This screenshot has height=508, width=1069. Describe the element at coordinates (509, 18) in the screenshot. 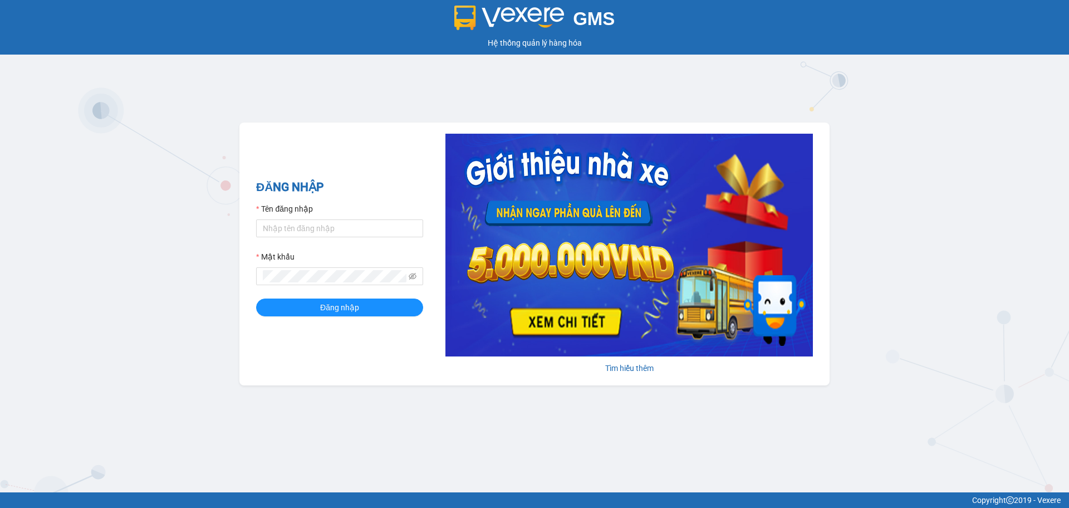

I see `img: logo 2` at that location.